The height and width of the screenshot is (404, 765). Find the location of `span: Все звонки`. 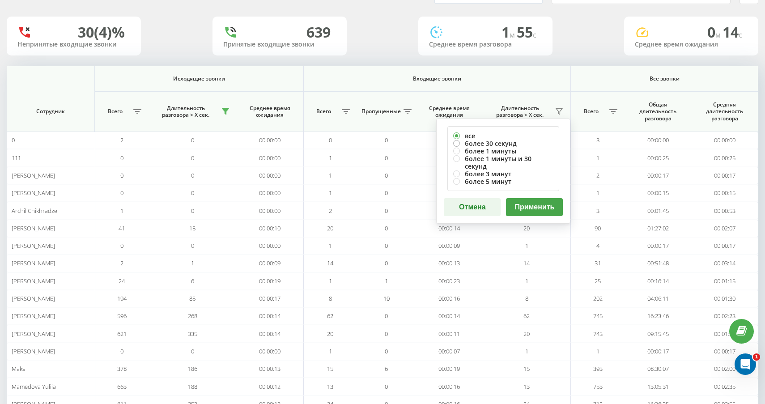

span: Все звонки is located at coordinates (664, 79).